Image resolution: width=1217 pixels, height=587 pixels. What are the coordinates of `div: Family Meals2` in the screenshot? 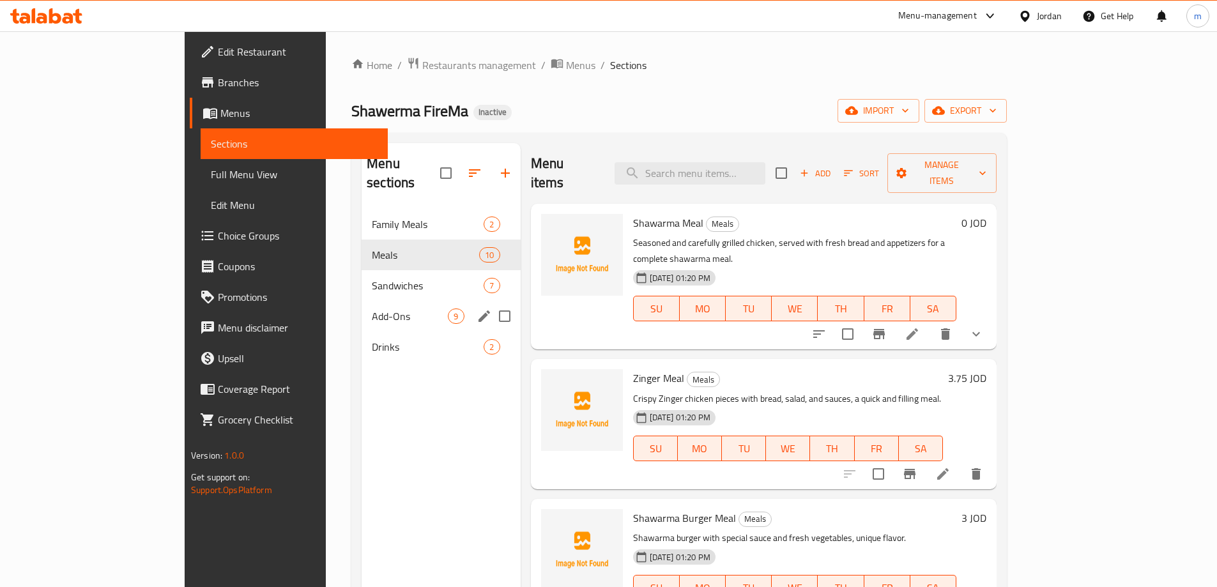 It's located at (441, 224).